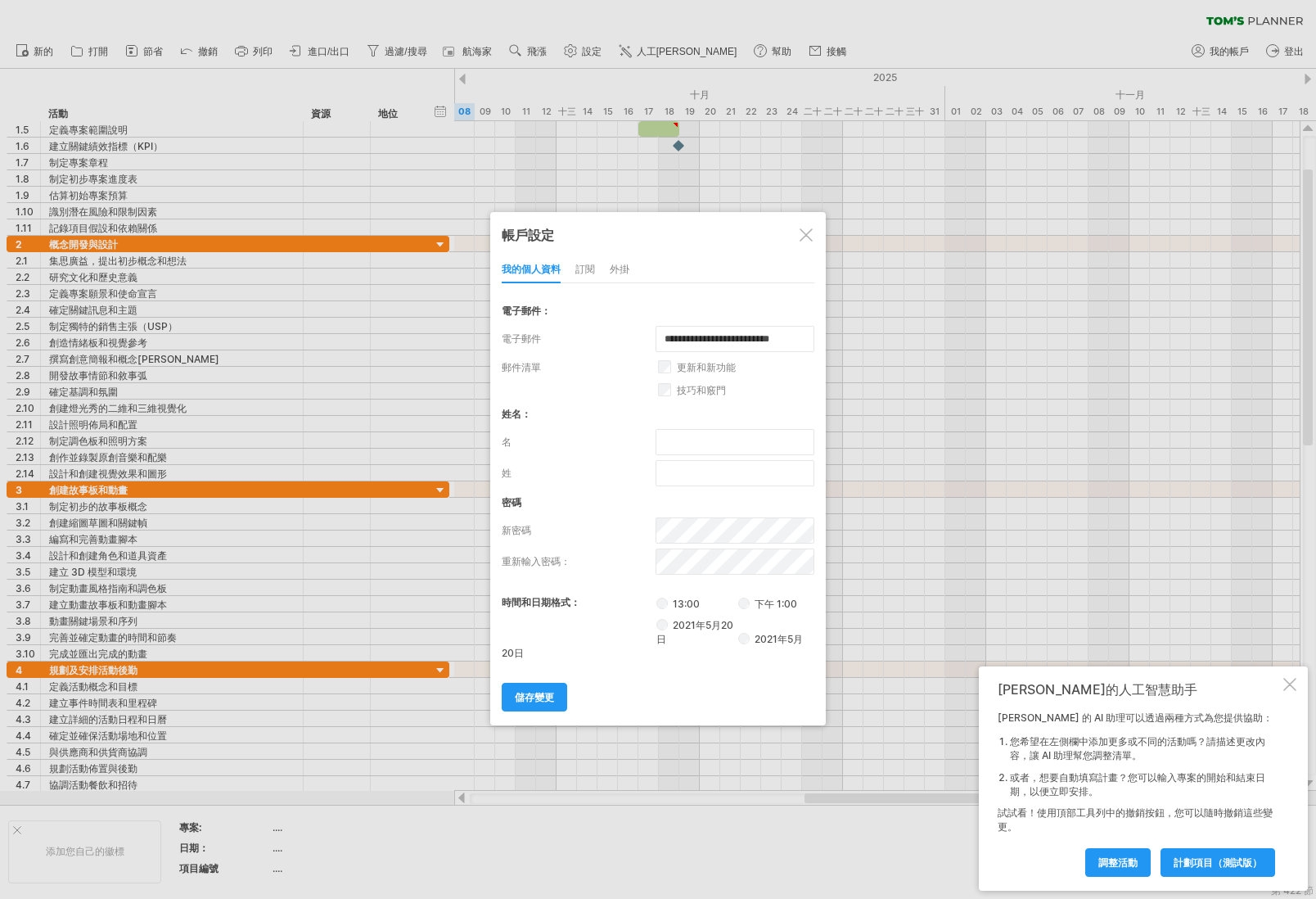 The height and width of the screenshot is (899, 1316). I want to click on font: 技巧和竅門, so click(701, 389).